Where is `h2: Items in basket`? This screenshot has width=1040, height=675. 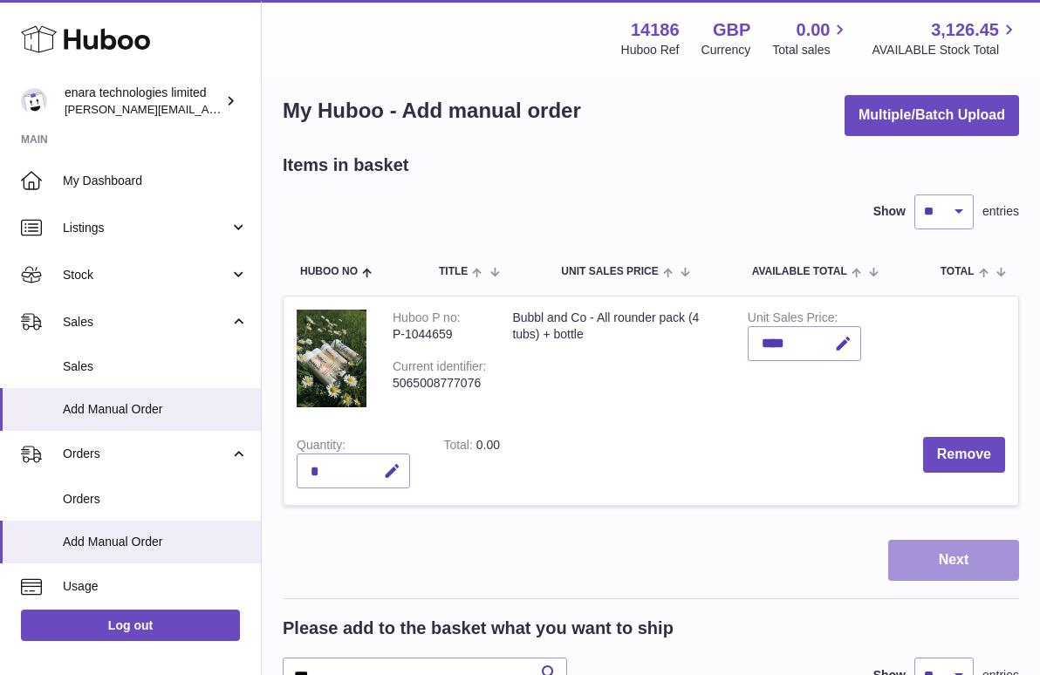
h2: Items in basket is located at coordinates (345, 165).